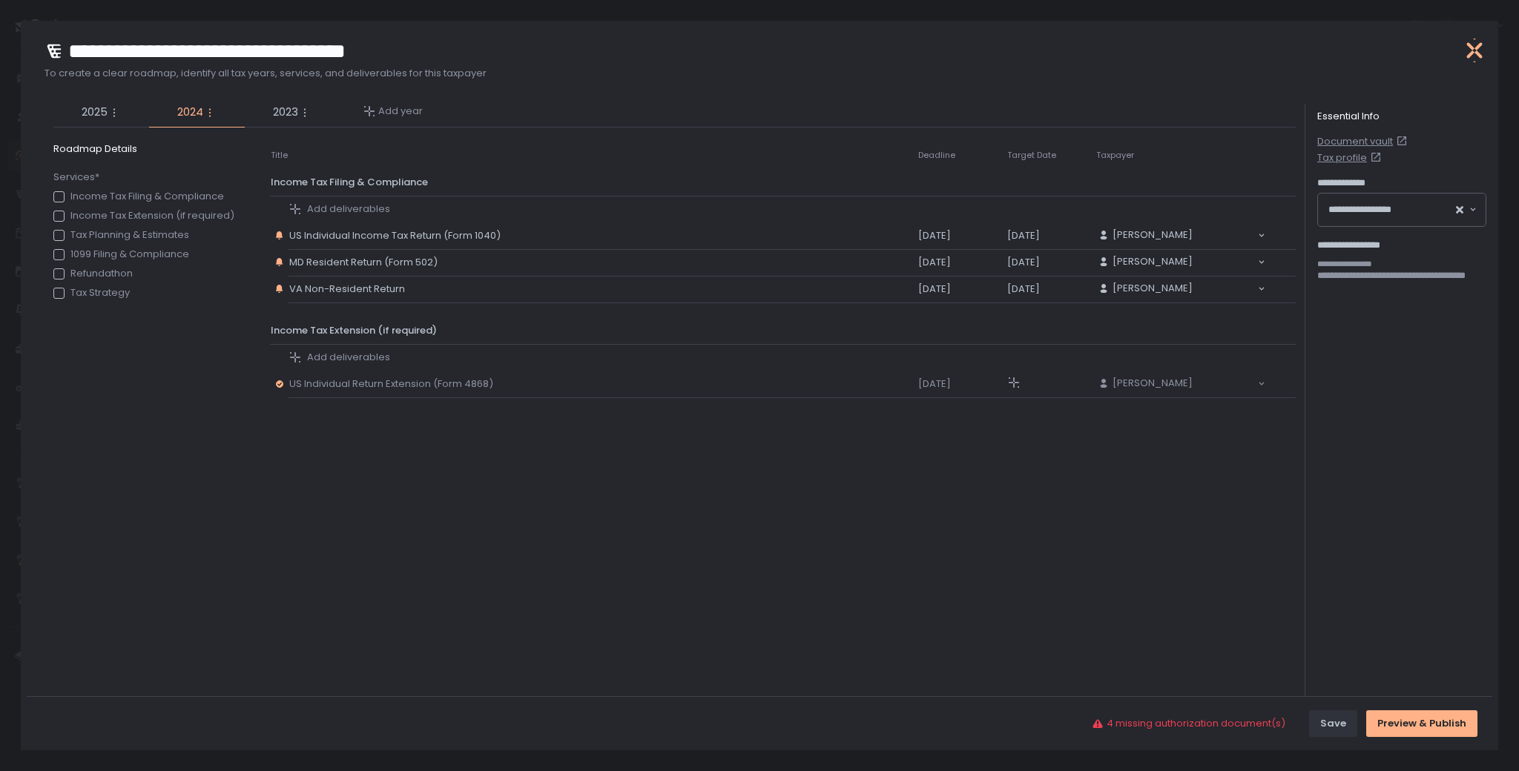 The width and height of the screenshot is (1519, 771). Describe the element at coordinates (354, 330) in the screenshot. I see `span: Income Tax Extension (if required)` at that location.